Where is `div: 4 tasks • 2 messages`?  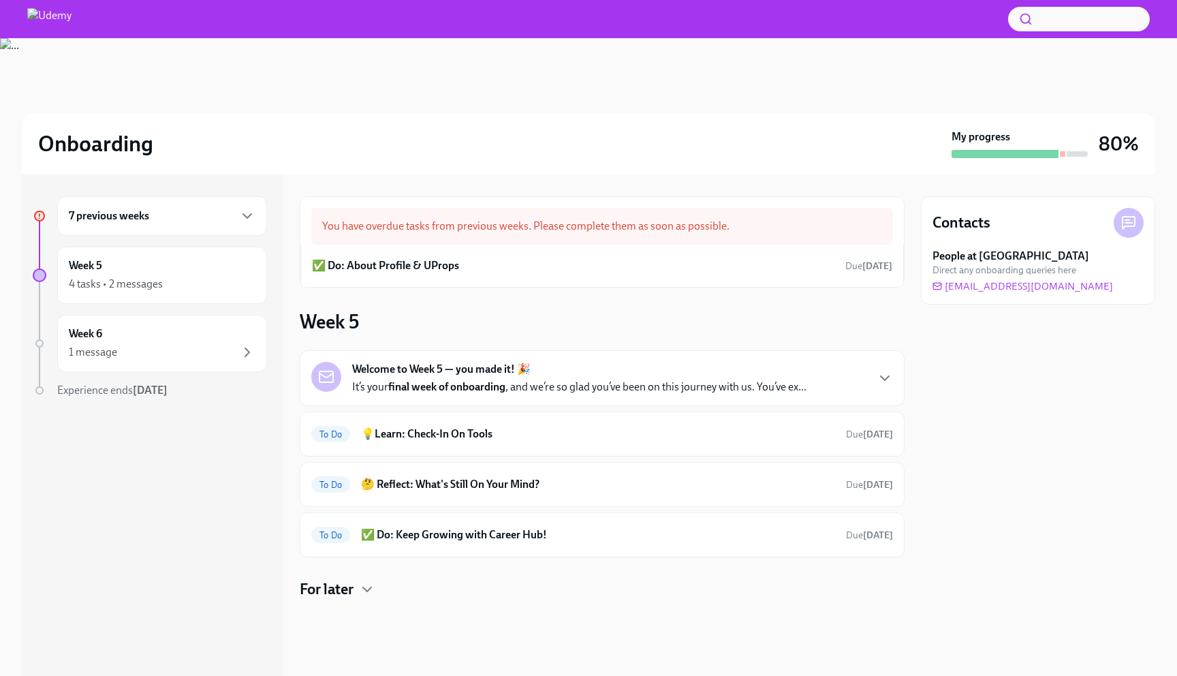 div: 4 tasks • 2 messages is located at coordinates (116, 284).